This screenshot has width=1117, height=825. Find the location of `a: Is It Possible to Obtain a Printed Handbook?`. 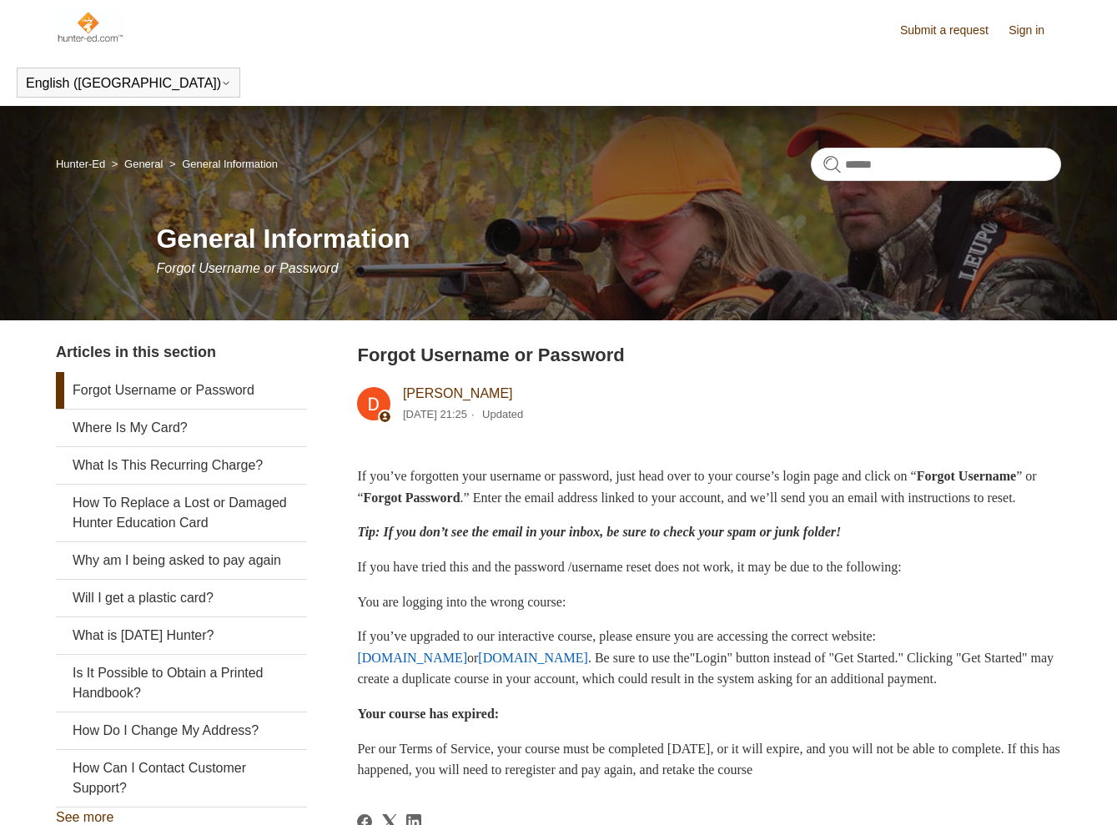

a: Is It Possible to Obtain a Printed Handbook? is located at coordinates (181, 683).